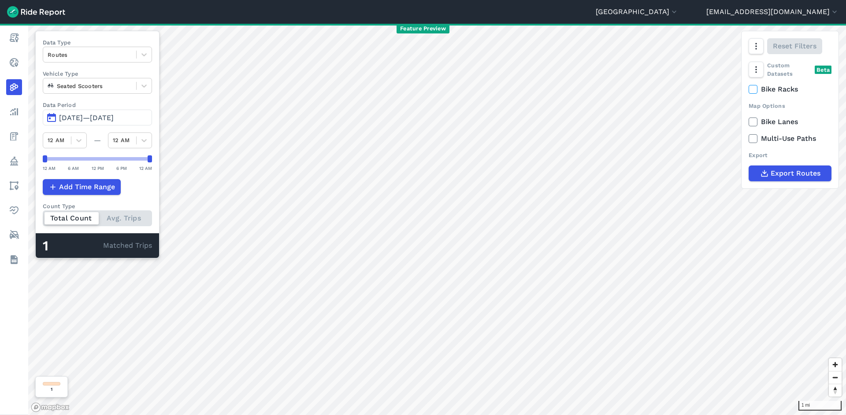 The height and width of the screenshot is (415, 846). Describe the element at coordinates (14, 161) in the screenshot. I see `a: Policy` at that location.